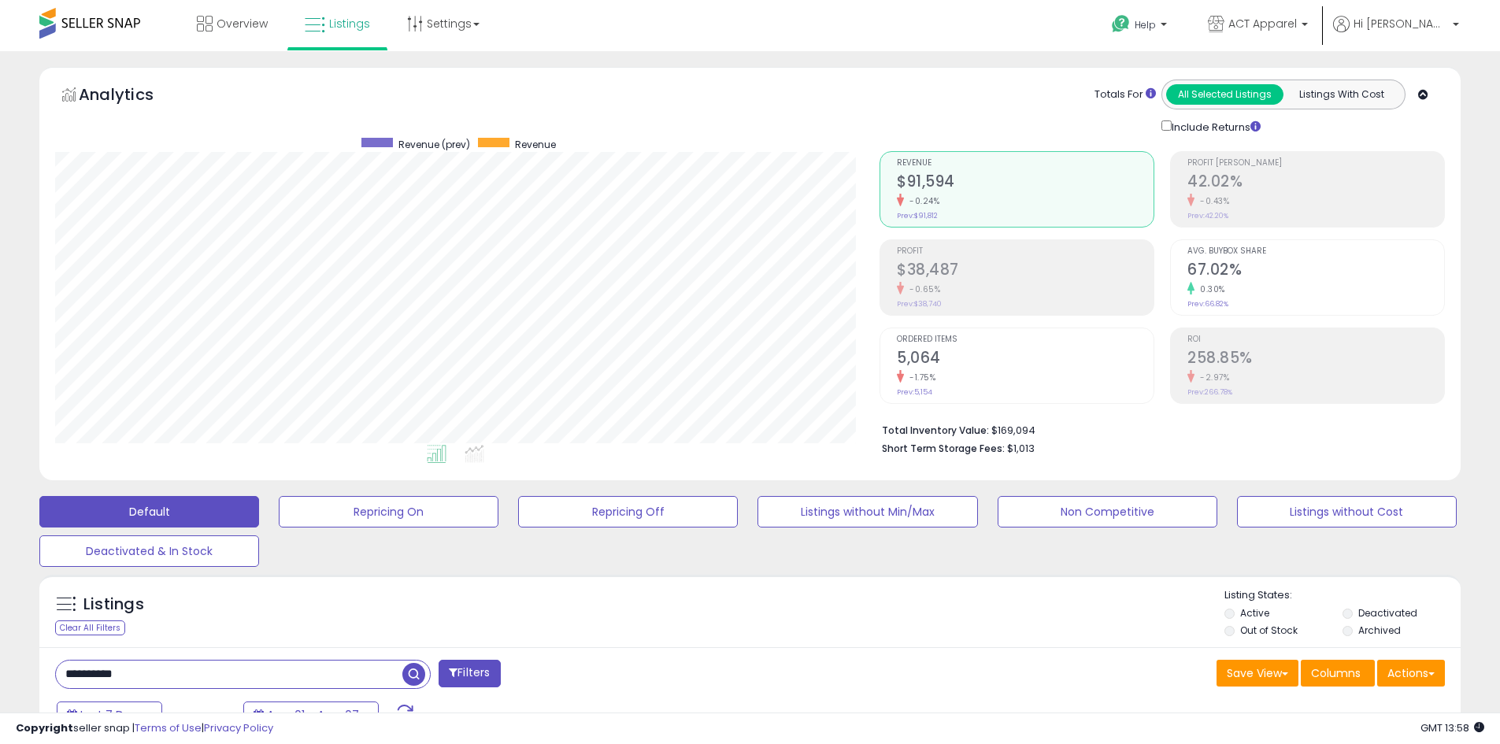 This screenshot has height=744, width=1500. What do you see at coordinates (1141, 27) in the screenshot?
I see `a: Help` at bounding box center [1141, 27].